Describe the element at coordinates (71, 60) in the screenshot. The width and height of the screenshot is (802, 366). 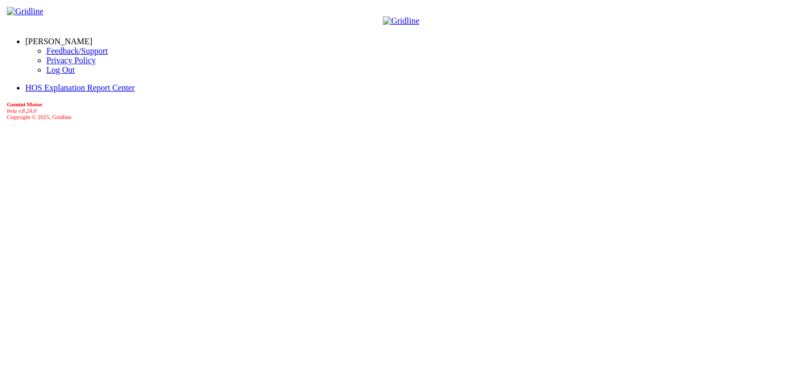
I see `a: Privacy Policy` at that location.